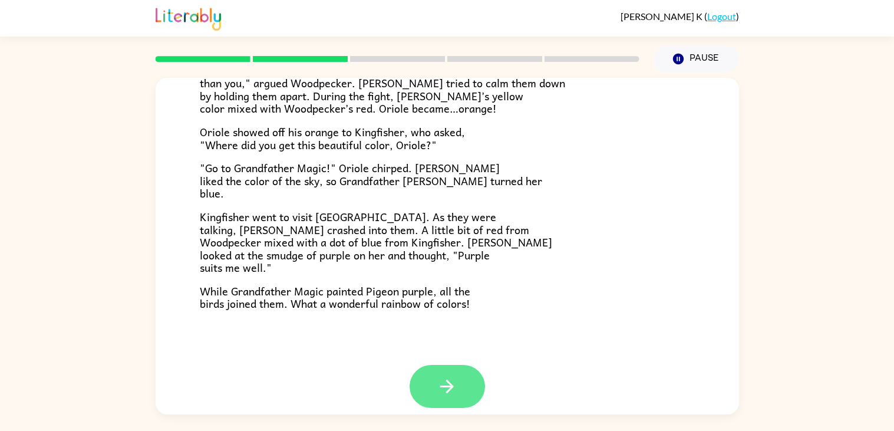 The image size is (894, 431). Describe the element at coordinates (696, 59) in the screenshot. I see `button: Pause` at that location.